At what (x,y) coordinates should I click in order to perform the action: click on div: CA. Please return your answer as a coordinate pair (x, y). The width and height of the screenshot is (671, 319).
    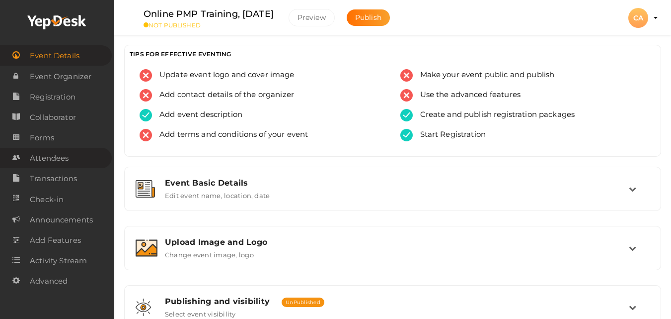
    Looking at the image, I should click on (638, 18).